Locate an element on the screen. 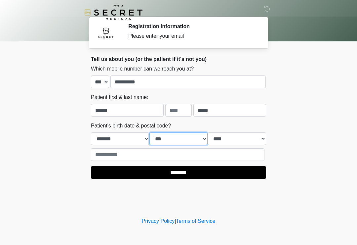 This screenshot has width=357, height=245. h2: Registration Information is located at coordinates (192, 26).